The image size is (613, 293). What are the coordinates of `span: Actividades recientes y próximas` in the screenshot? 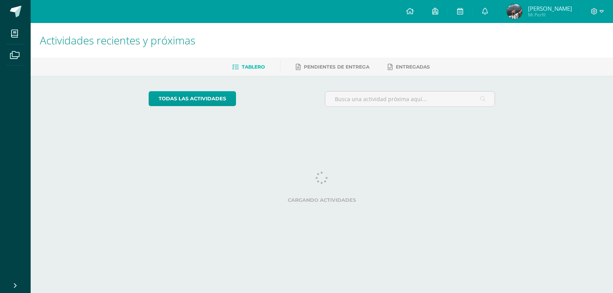 It's located at (118, 40).